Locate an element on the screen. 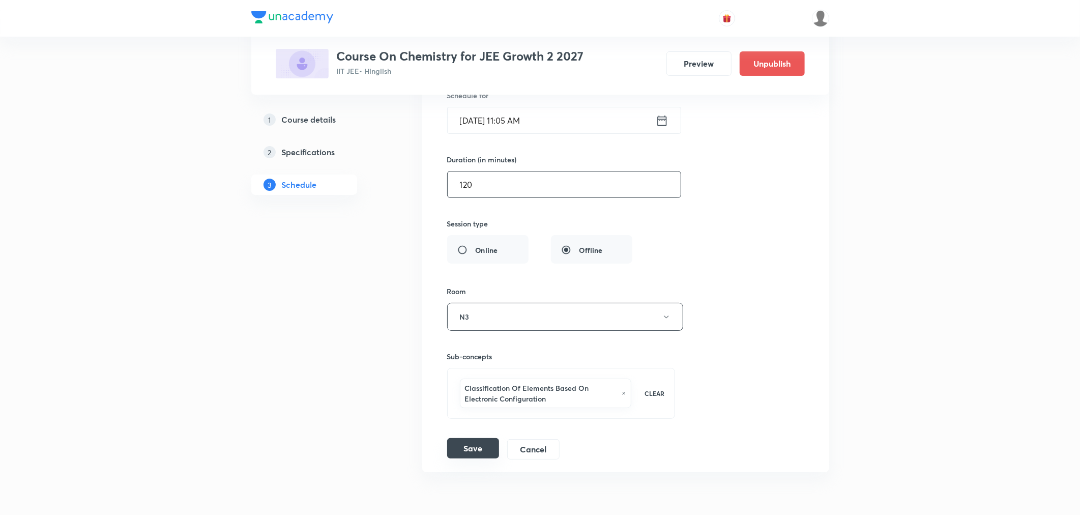 Image resolution: width=1080 pixels, height=515 pixels. h6: Room is located at coordinates (457, 291).